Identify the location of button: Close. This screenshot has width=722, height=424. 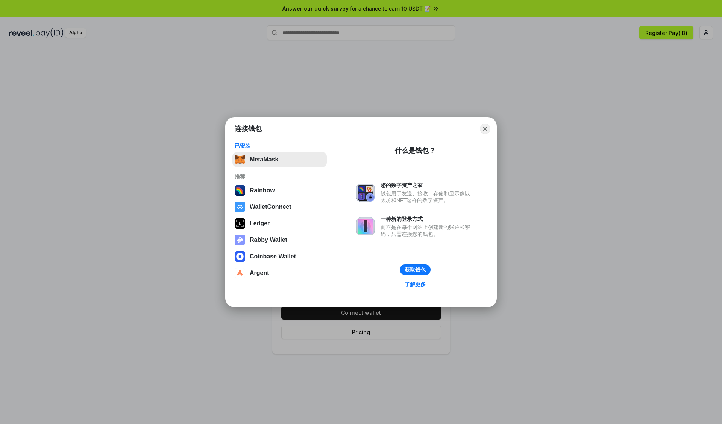
(485, 129).